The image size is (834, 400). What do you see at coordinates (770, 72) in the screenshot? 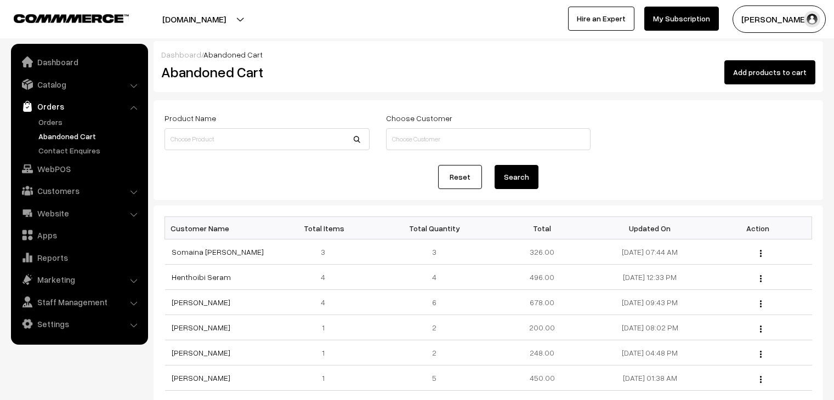
I see `button: Add products to cart` at bounding box center [770, 72].